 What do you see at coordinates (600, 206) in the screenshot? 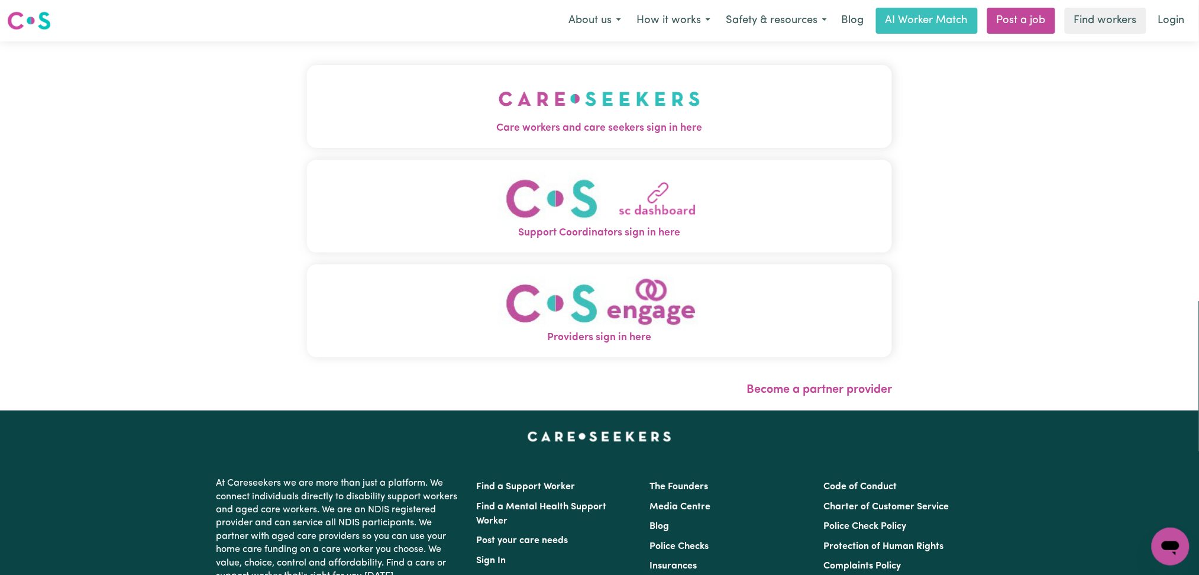
I see `button: Support Coordinators sign in here` at bounding box center [600, 206].